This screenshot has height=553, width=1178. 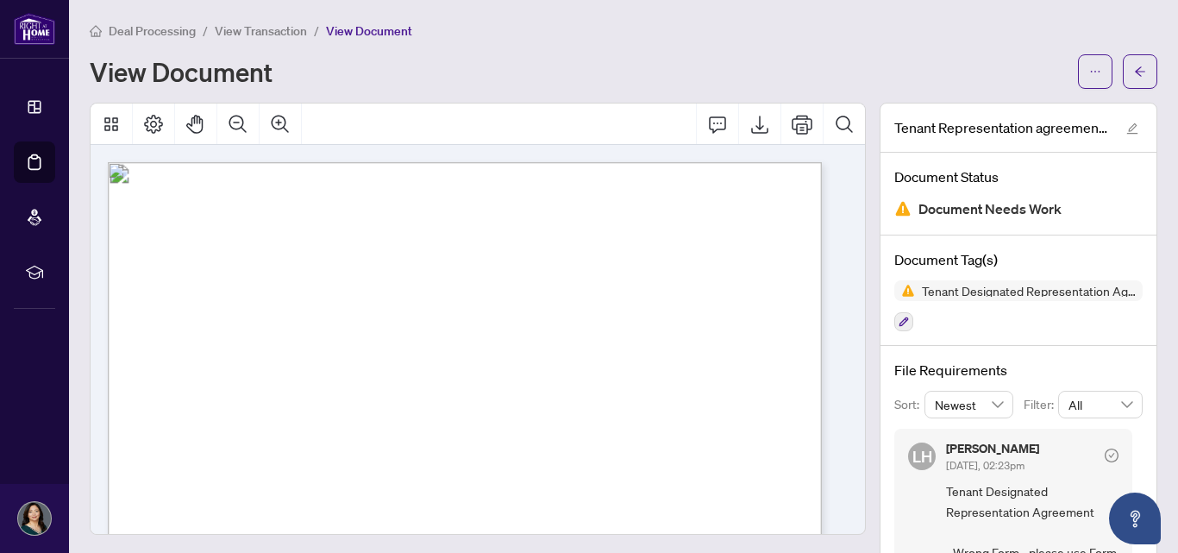 What do you see at coordinates (922, 456) in the screenshot?
I see `span: LH` at bounding box center [922, 456].